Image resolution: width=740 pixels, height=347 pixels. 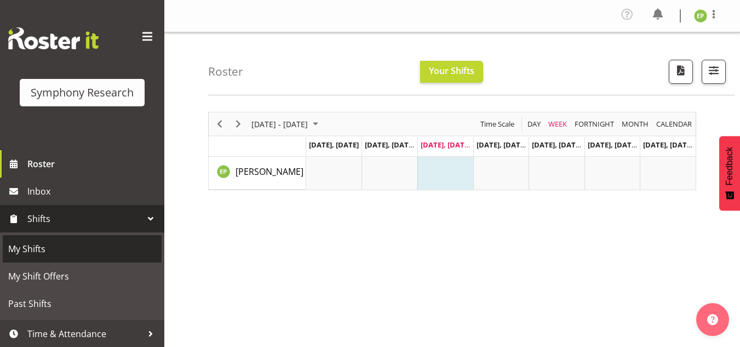 I want to click on table: Timeline Week of September 10, 2025, so click(x=500, y=173).